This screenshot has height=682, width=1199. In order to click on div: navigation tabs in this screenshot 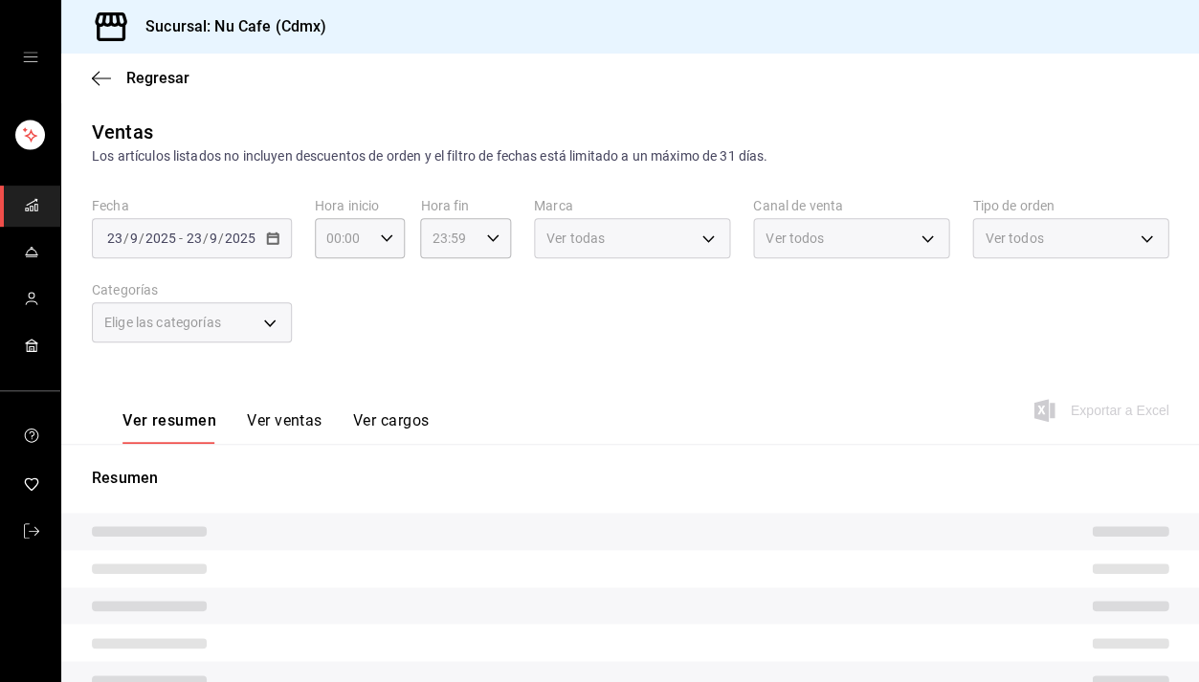, I will do `click(276, 428)`.